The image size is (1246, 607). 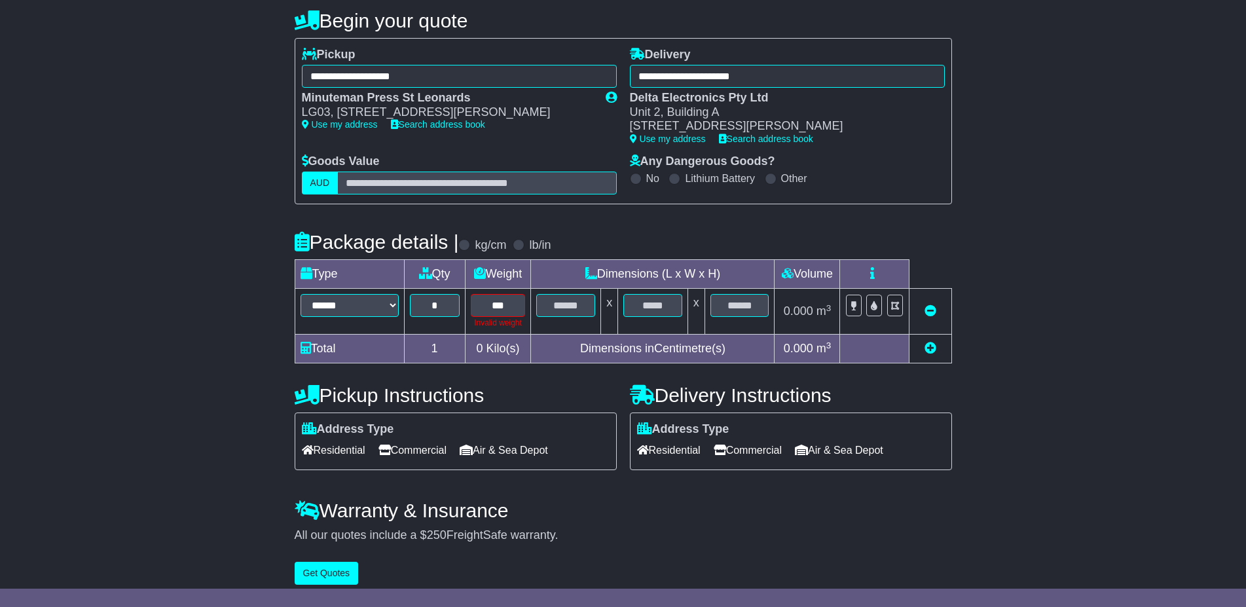 I want to click on div: Minuteman Press St Leonards, so click(x=447, y=98).